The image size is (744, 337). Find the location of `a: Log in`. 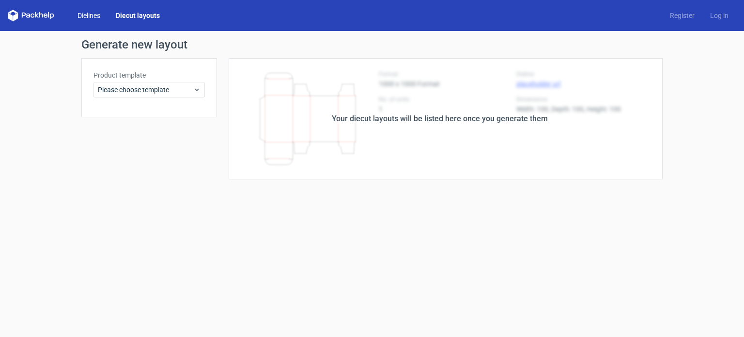

a: Log in is located at coordinates (719, 16).